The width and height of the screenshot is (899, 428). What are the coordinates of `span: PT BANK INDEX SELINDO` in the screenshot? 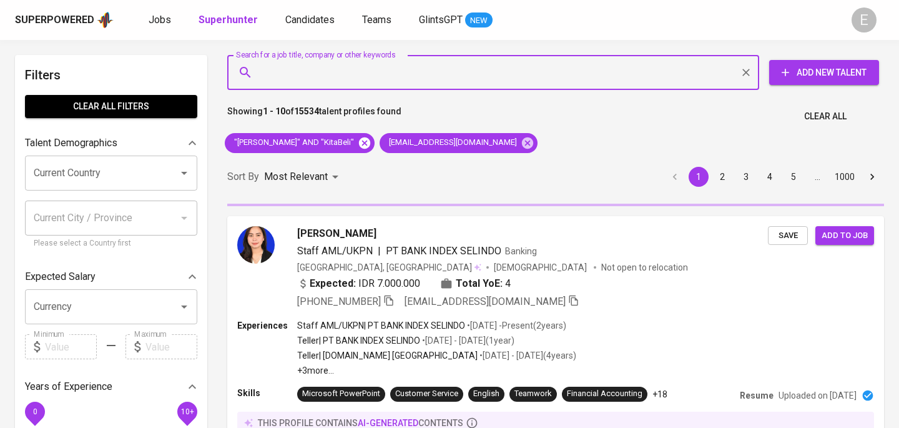 It's located at (443, 250).